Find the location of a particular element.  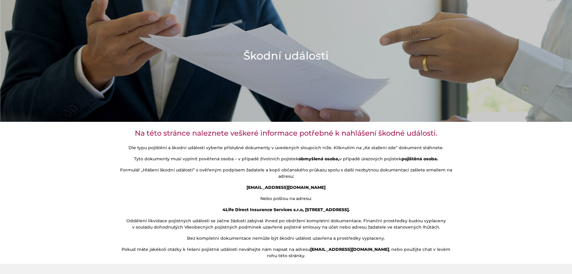

p: Dle typu pojištění a škodní události vyberte příslušné dokumenty v uvedených sloupcích níže. Klik... is located at coordinates (286, 147).